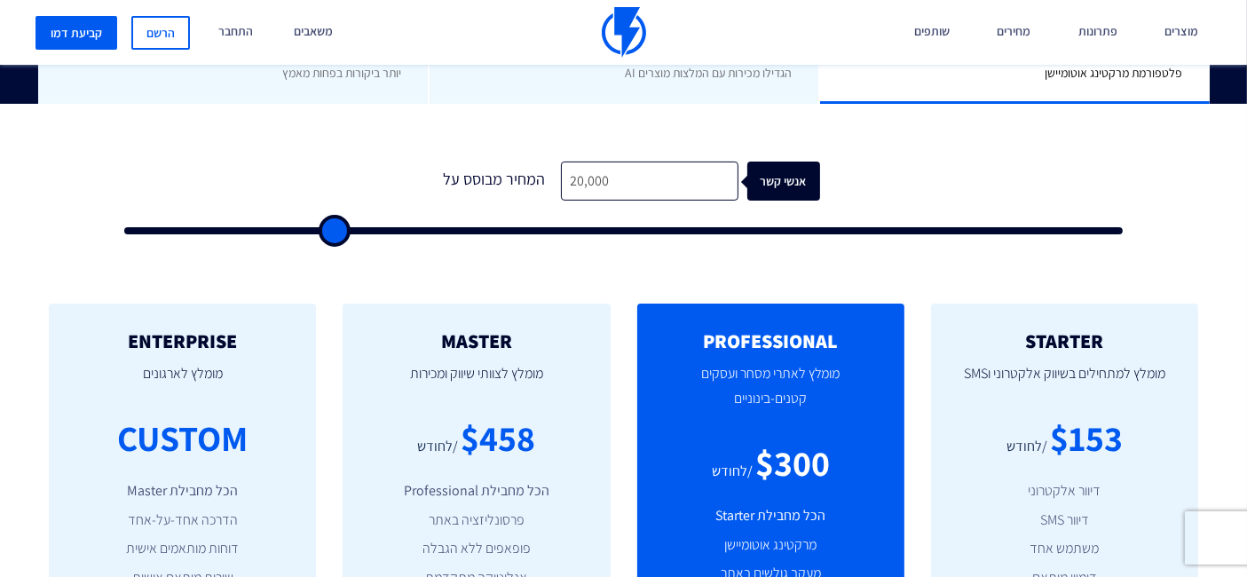 This screenshot has width=1247, height=577. Describe the element at coordinates (770, 341) in the screenshot. I see `h2: PROFESSIONAL` at that location.